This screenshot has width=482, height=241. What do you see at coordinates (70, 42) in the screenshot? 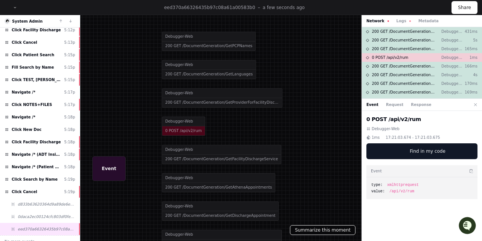
I see `div: 5:13p` at bounding box center [70, 42].